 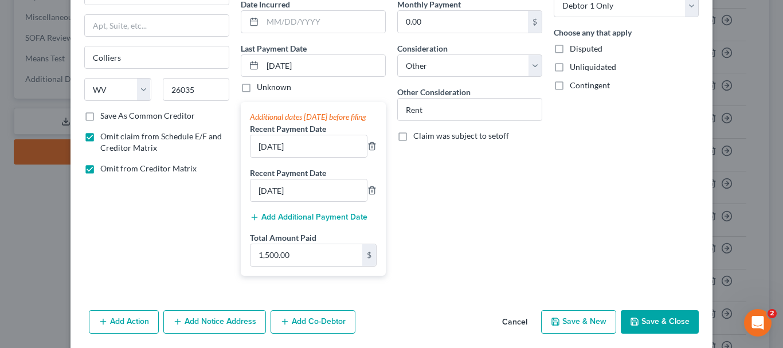 What do you see at coordinates (461, 135) in the screenshot?
I see `span: Claim was subject to setoff` at bounding box center [461, 135].